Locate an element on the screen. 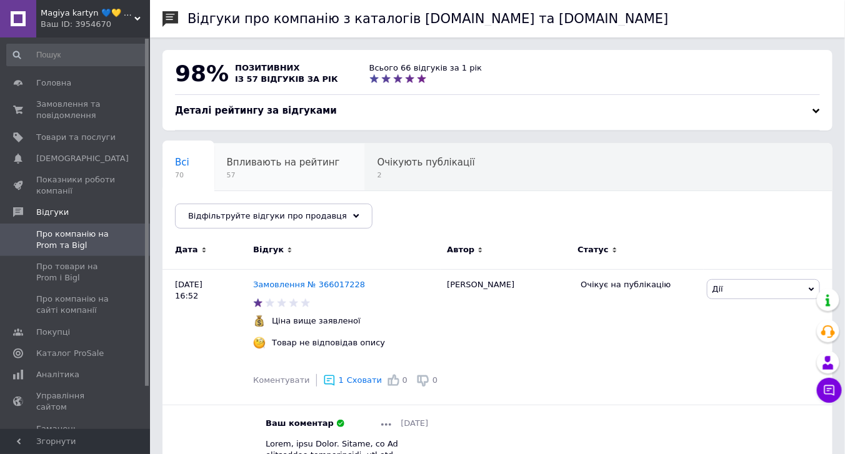  div: Опубліковані без коментаря is located at coordinates (244, 215).